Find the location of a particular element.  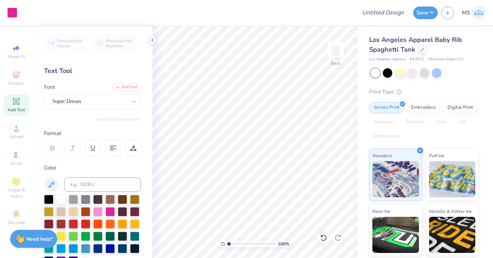

span: Add Text is located at coordinates (16, 110).